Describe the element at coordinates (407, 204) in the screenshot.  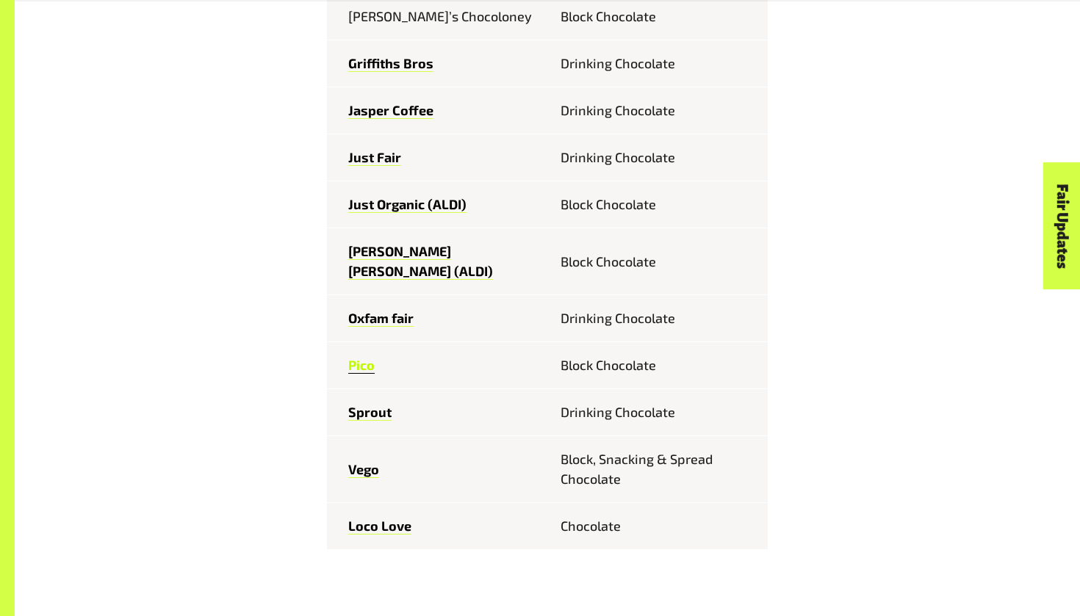
I see `a: Just Organic (ALDI)` at that location.